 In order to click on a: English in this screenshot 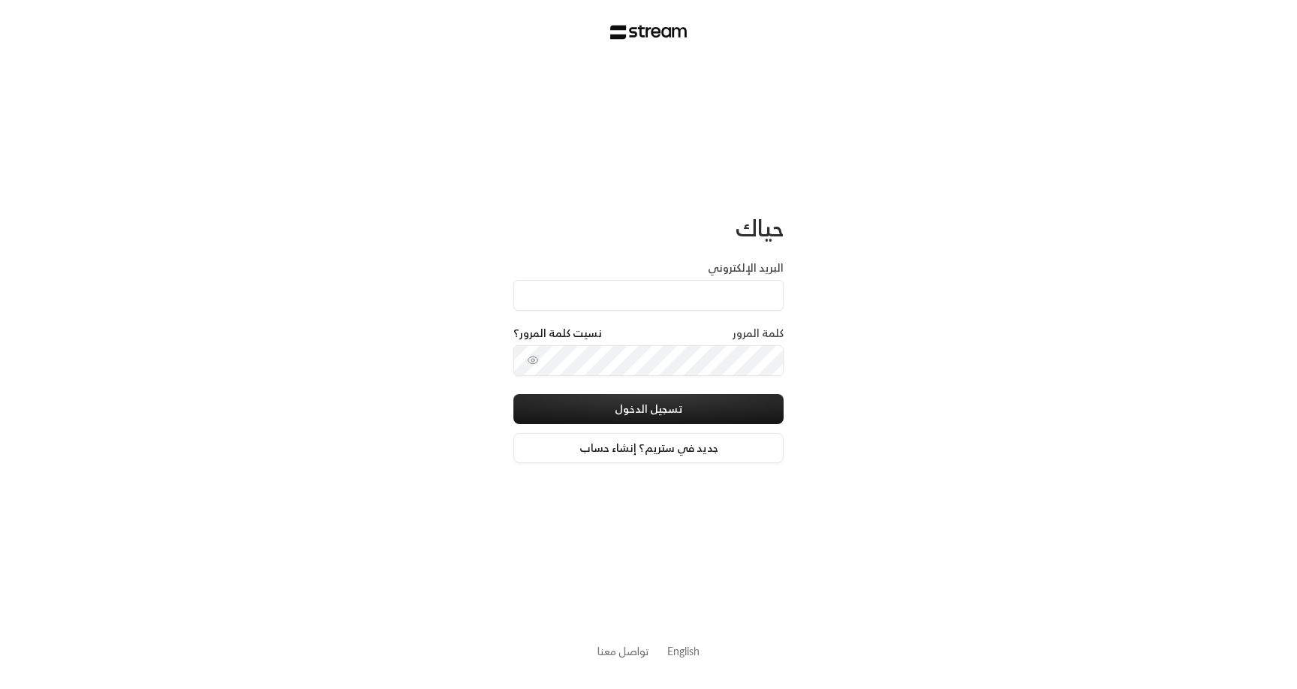, I will do `click(683, 651)`.